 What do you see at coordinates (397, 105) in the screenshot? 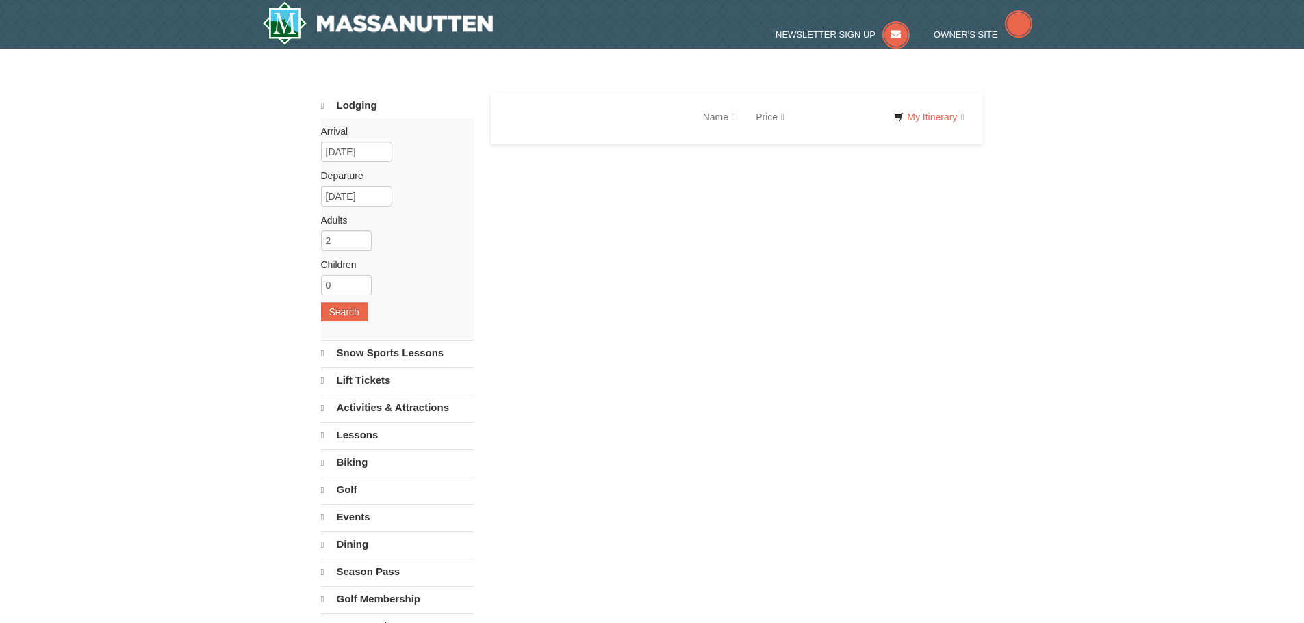
I see `a: Lodging` at bounding box center [397, 105].